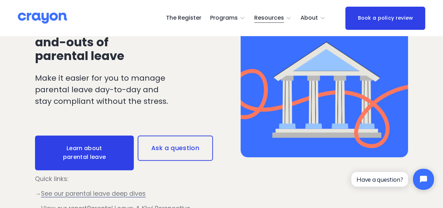 Image resolution: width=443 pixels, height=208 pixels. Describe the element at coordinates (42, 18) in the screenshot. I see `img: Crayon` at that location.